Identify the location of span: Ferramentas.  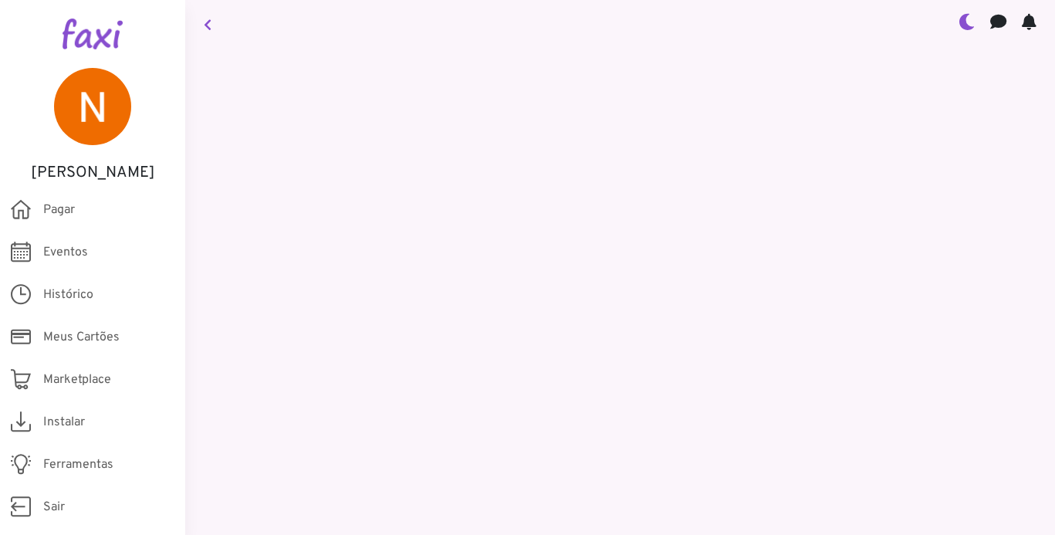
(78, 465).